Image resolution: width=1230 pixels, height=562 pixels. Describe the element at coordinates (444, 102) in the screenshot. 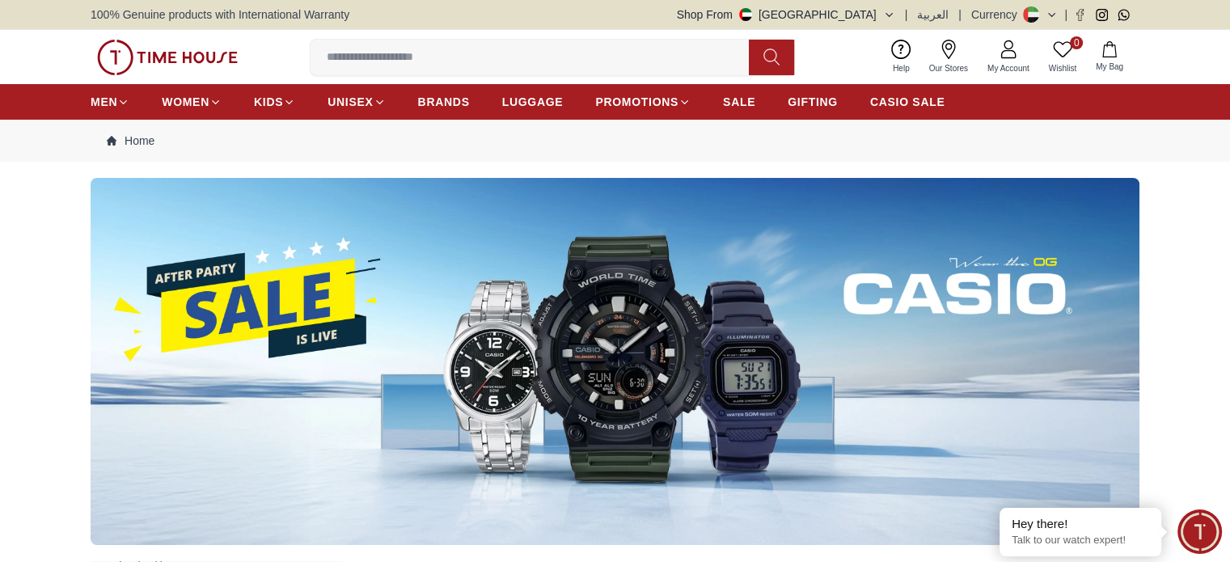

I see `span: BRANDS` at that location.